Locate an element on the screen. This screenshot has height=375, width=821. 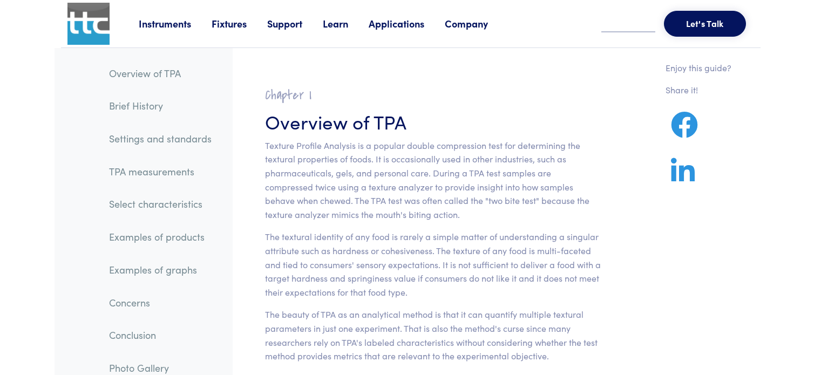
a: Fixtures is located at coordinates (239, 23).